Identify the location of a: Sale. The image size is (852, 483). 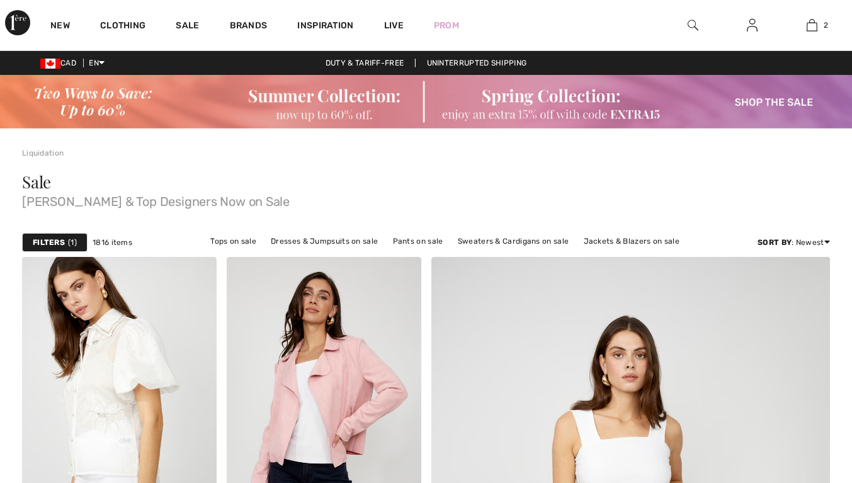
(187, 26).